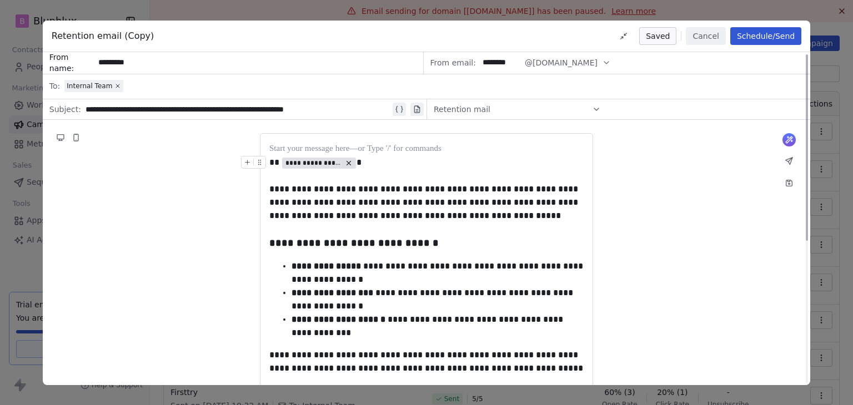 The height and width of the screenshot is (405, 853). Describe the element at coordinates (65, 111) in the screenshot. I see `span: Subject:` at that location.